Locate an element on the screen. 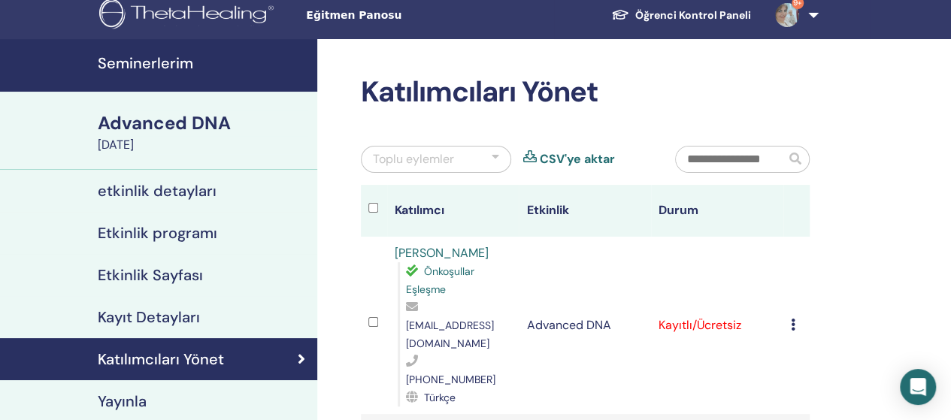 The width and height of the screenshot is (951, 420). img: graduation-cap-white.svg is located at coordinates (620, 14).